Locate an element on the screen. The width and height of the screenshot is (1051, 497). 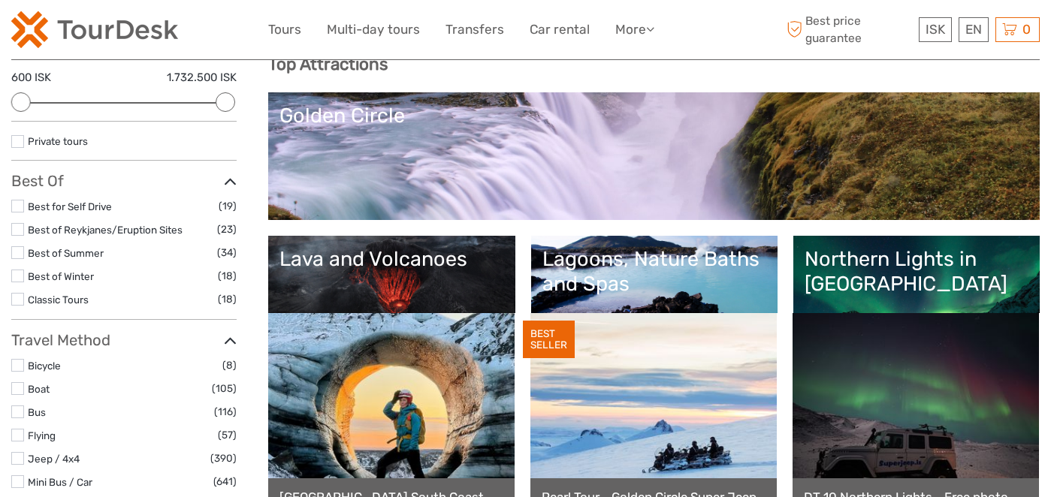
img: 120-15d4194f-c635-41b9-a512-a3cb382bfb57_logo_small.png is located at coordinates (95, 29).